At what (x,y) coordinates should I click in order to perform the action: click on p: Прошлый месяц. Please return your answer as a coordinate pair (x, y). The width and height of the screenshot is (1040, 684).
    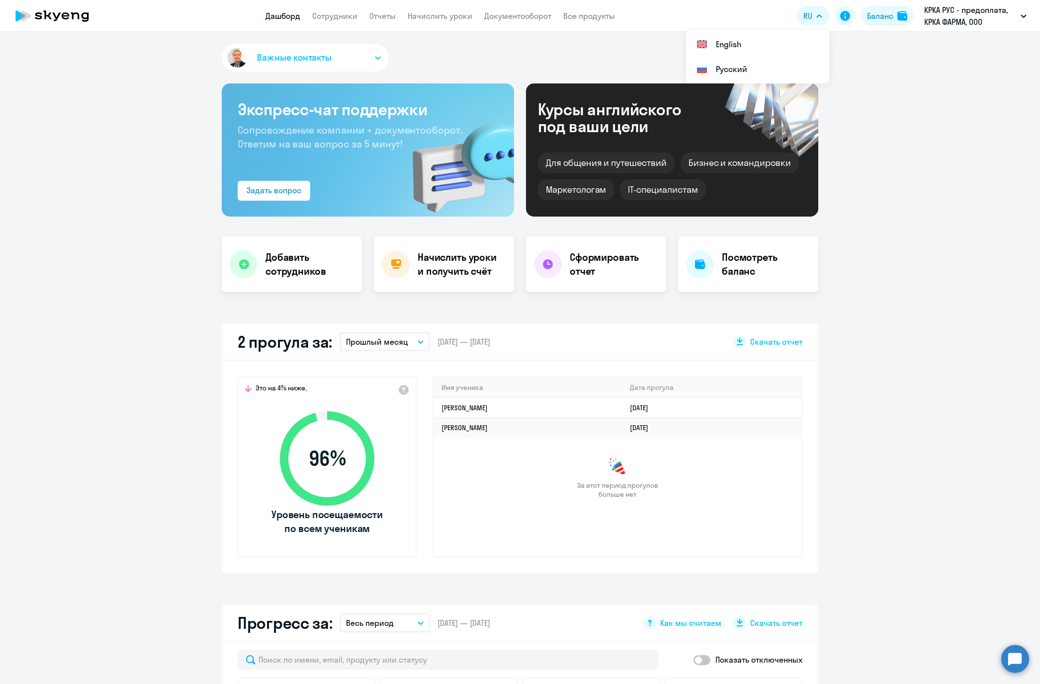
    Looking at the image, I should click on (377, 342).